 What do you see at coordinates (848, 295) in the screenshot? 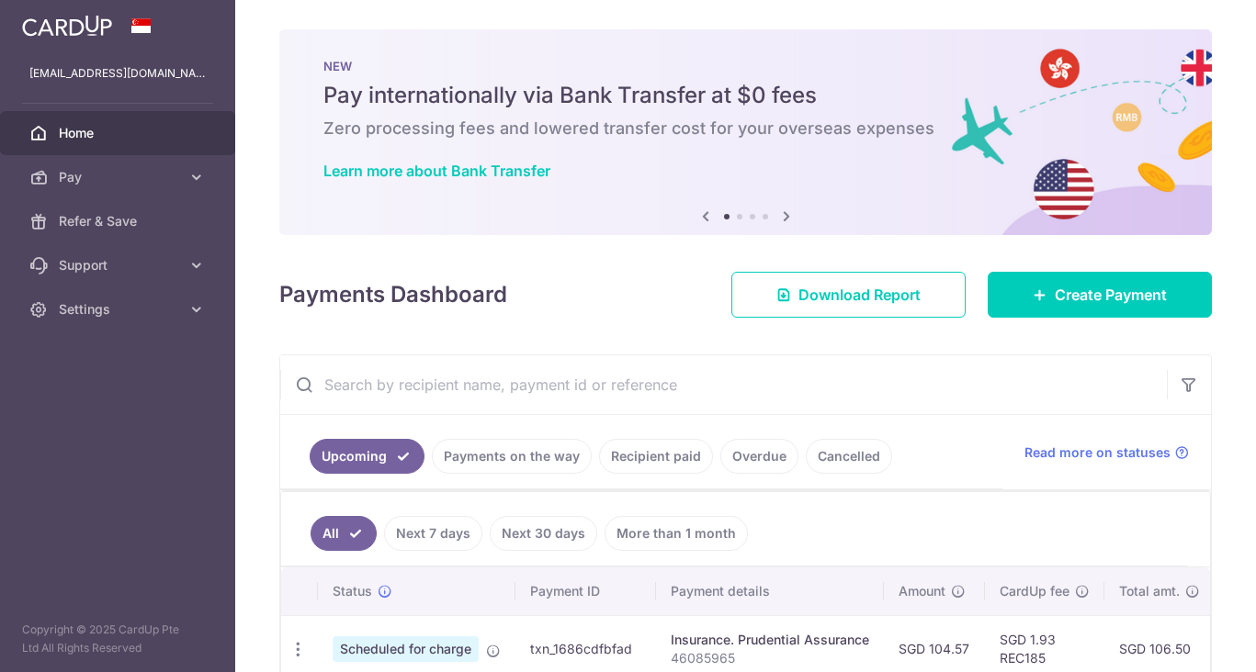
I see `a: Download Report` at bounding box center [848, 295].